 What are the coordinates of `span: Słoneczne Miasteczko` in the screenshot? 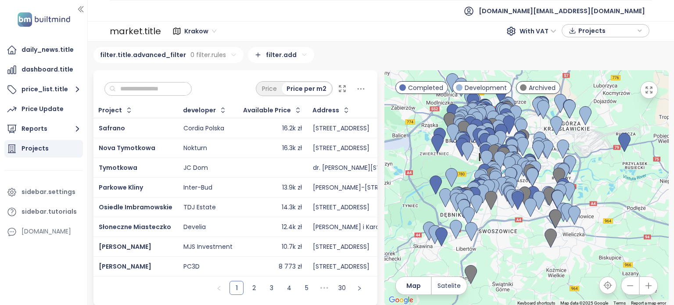 It's located at (135, 227).